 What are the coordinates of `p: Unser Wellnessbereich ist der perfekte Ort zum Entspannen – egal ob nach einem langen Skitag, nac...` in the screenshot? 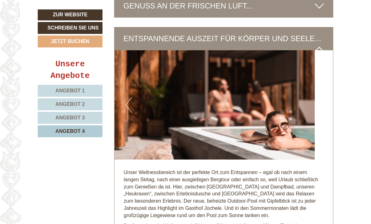 It's located at (224, 195).